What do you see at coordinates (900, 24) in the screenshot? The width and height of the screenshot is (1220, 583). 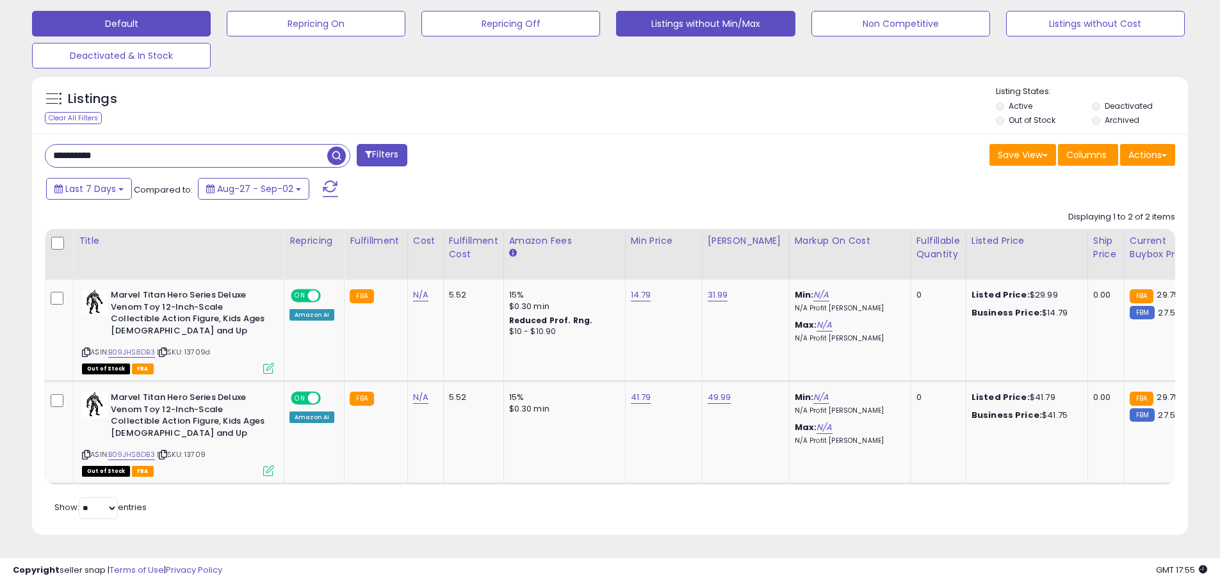 I see `button: Non Competitive` at bounding box center [900, 24].